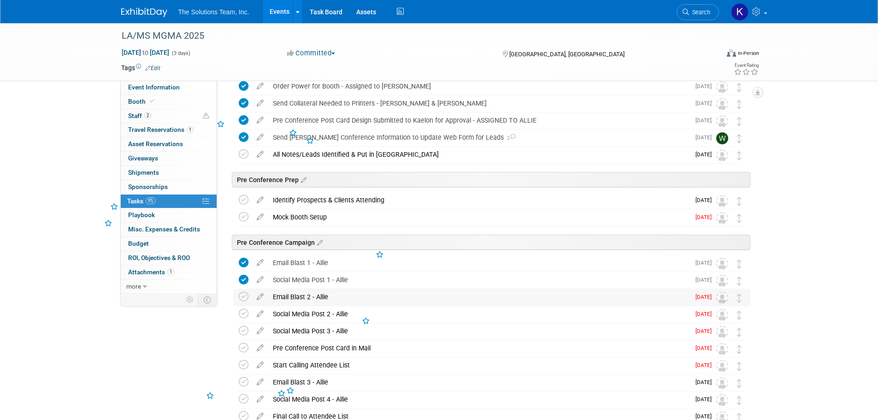  Describe the element at coordinates (479, 314) in the screenshot. I see `div: Social Media Post 2 - Allie` at that location.